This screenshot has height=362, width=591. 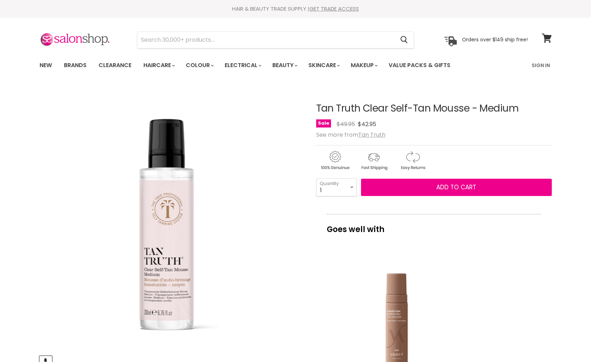 What do you see at coordinates (336, 187) in the screenshot?
I see `select: Quantity` at bounding box center [336, 187].